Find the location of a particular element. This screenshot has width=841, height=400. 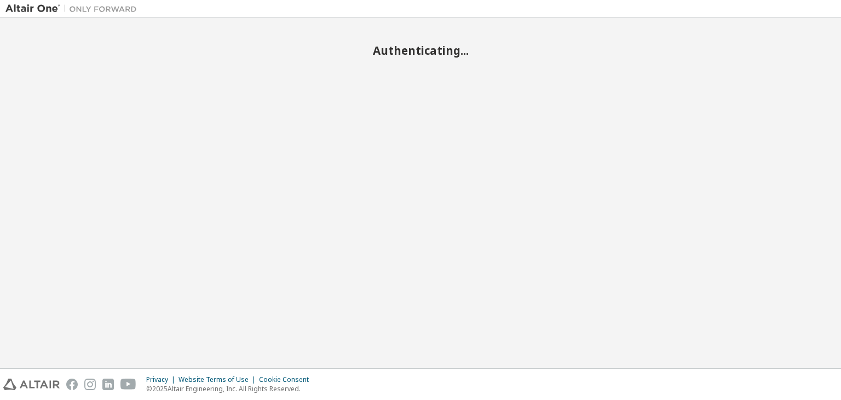

div: Website Terms of Use is located at coordinates (218, 379).